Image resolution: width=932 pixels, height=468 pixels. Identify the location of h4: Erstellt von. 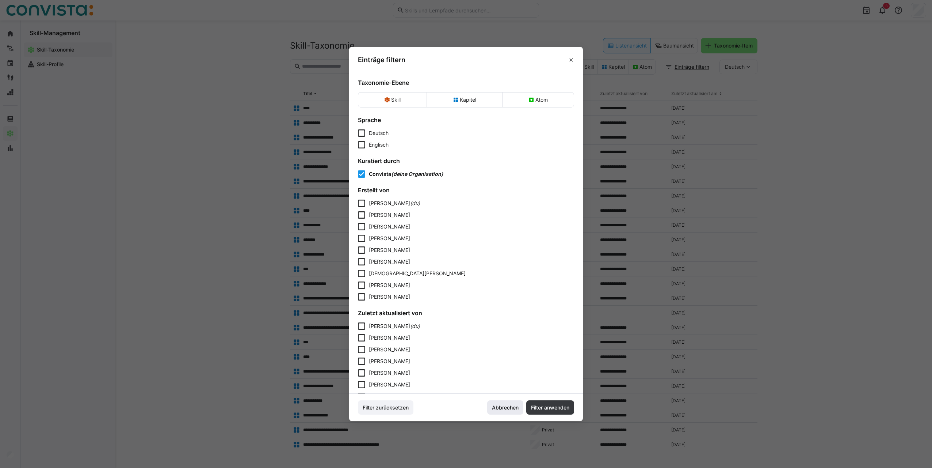
(466, 190).